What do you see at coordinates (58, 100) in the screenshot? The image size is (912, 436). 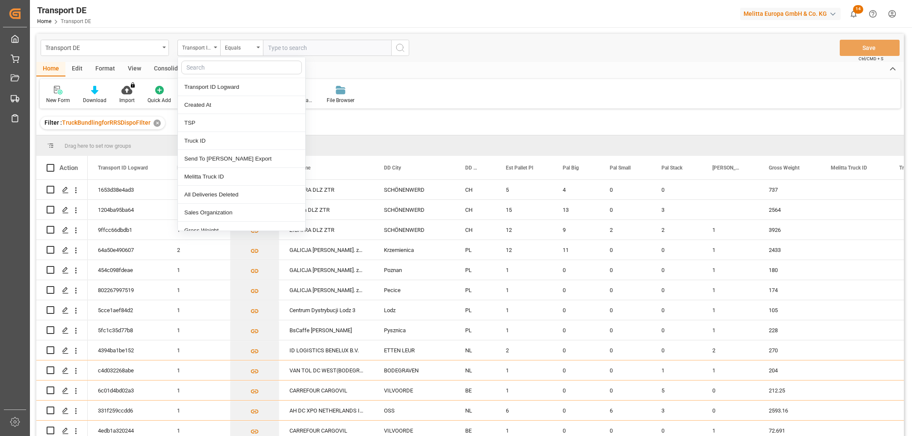 I see `div: New Form` at bounding box center [58, 100].